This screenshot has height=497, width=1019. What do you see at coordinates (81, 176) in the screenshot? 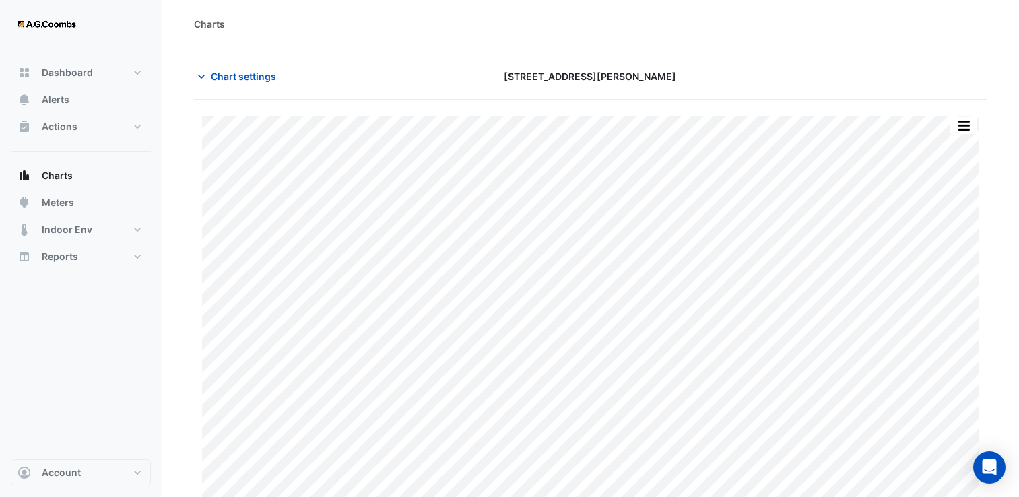
I see `button: Charts` at bounding box center [81, 176].